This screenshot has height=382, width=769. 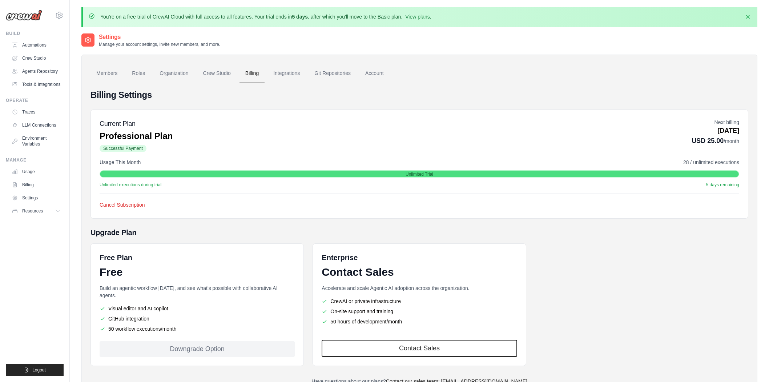 What do you see at coordinates (36, 141) in the screenshot?
I see `a: Environment Variables` at bounding box center [36, 141].